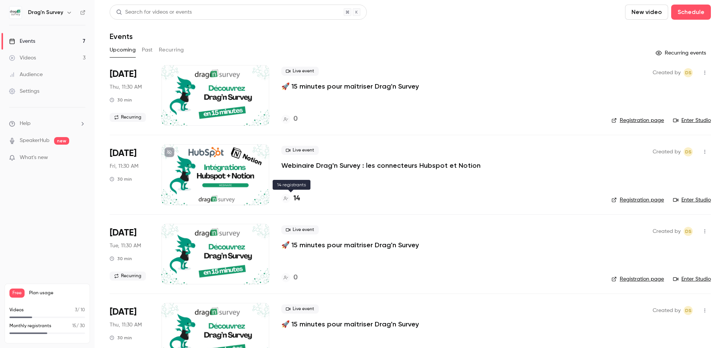 The width and height of the screenshot is (726, 348). Describe the element at coordinates (16, 12) in the screenshot. I see `img: Drag'n Survey` at that location.